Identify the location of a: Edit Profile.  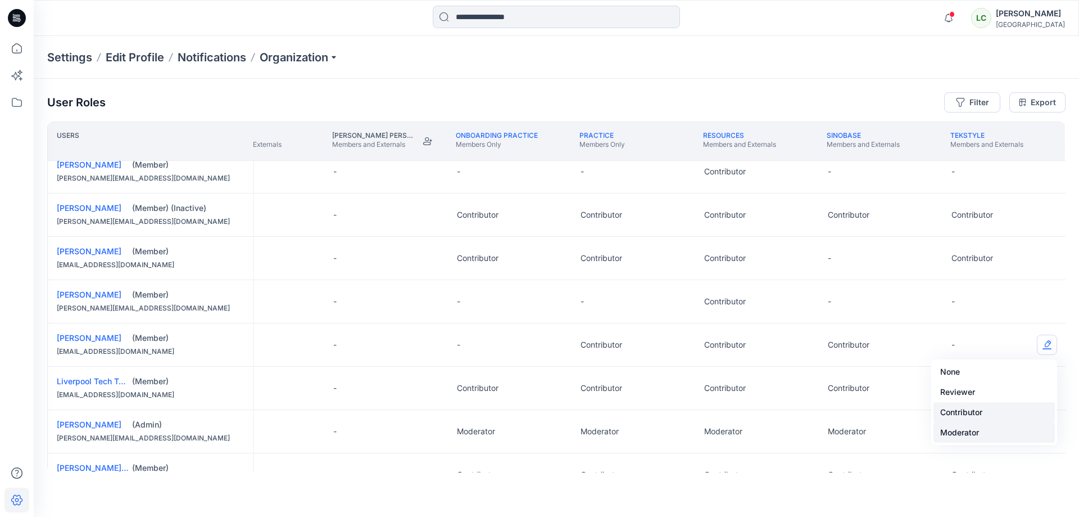
(135, 57).